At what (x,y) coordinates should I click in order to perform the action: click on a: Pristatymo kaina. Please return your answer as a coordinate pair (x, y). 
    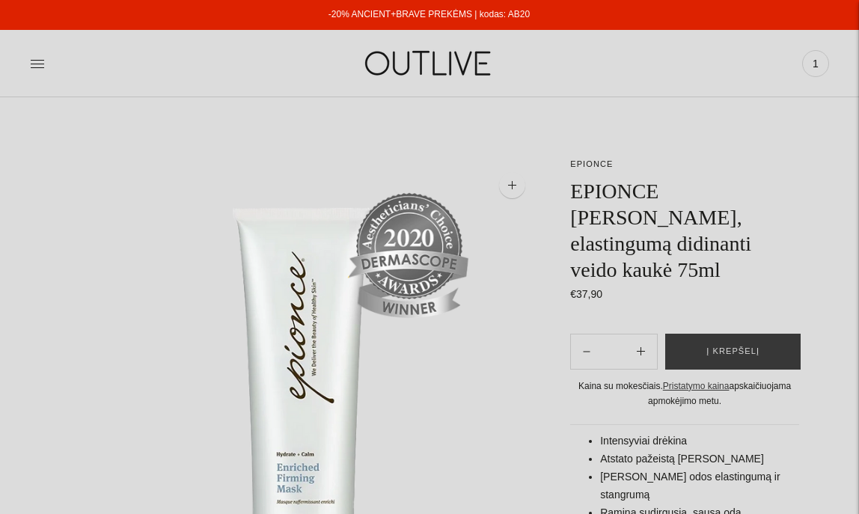
    Looking at the image, I should click on (696, 386).